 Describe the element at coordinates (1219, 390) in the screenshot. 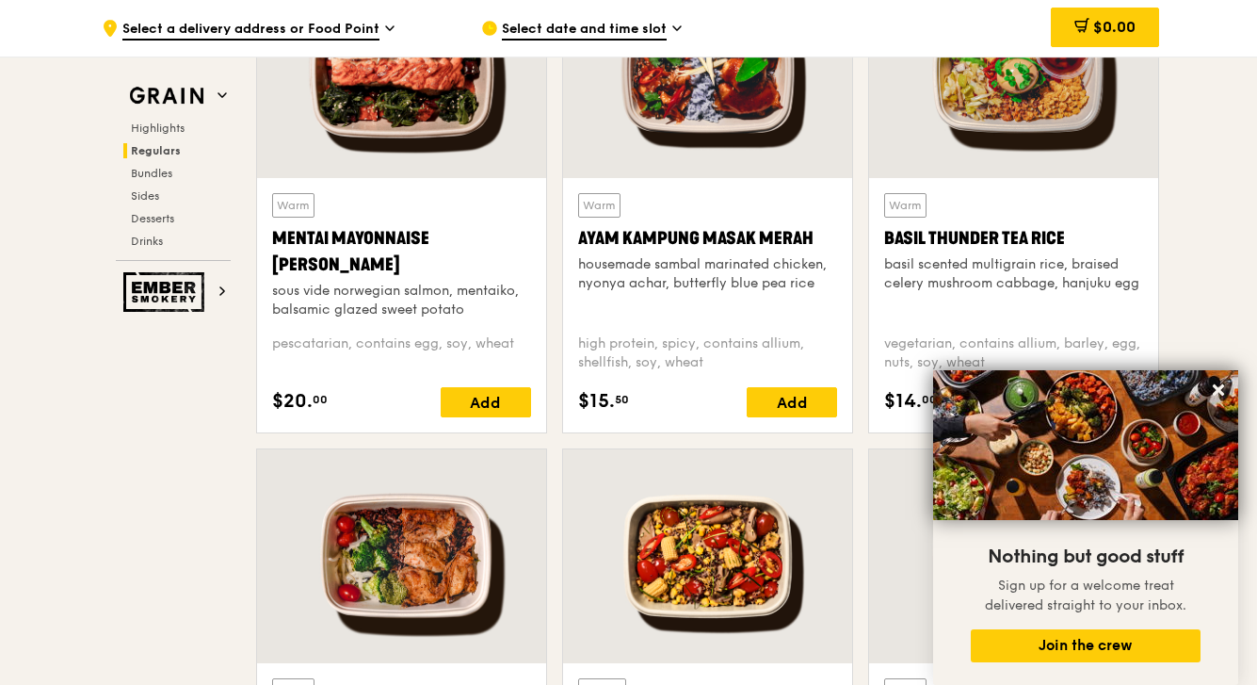

I see `button: Close` at that location.